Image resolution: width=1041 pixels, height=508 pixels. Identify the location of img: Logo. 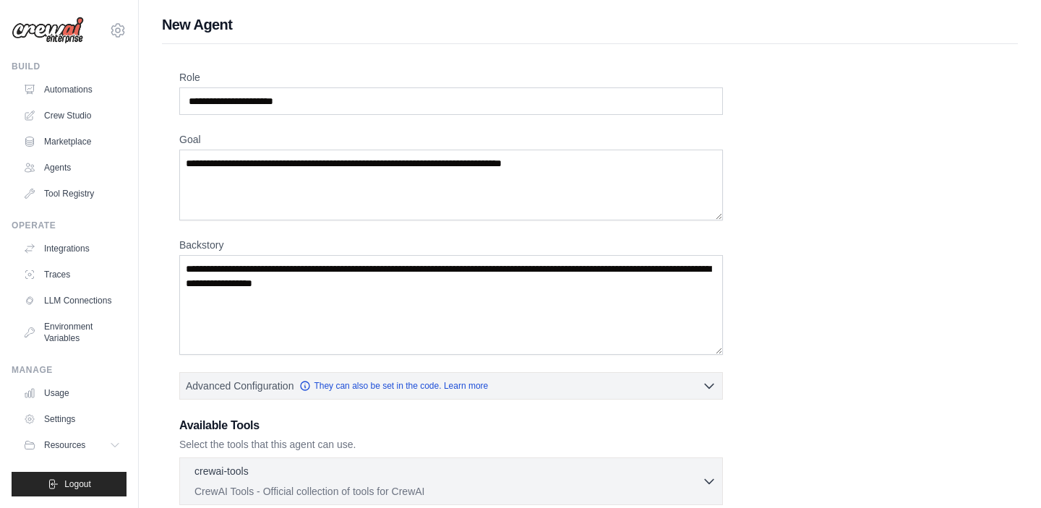
(48, 30).